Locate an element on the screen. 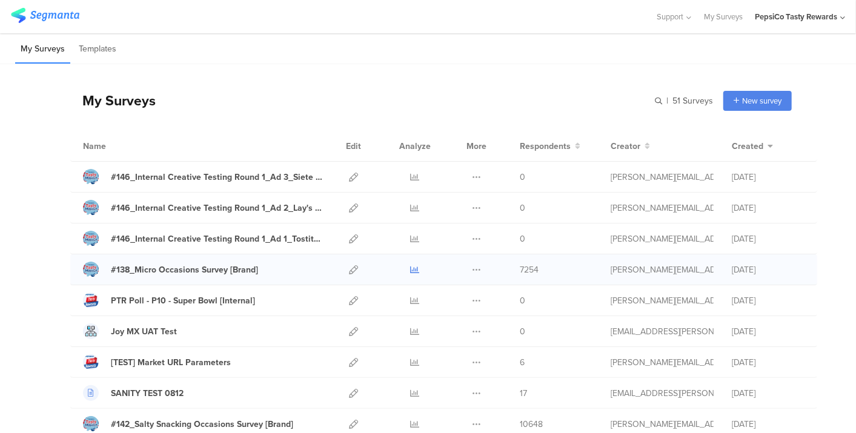 This screenshot has width=856, height=433. div: PepsiCo Tasty Rewards is located at coordinates (796, 16).